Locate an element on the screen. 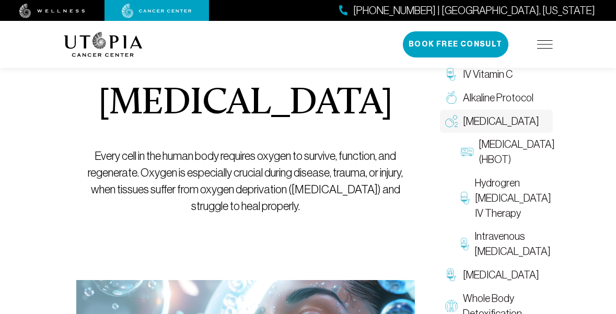 The height and width of the screenshot is (314, 616). p: Every cell in the human body requires oxygen to survive, function, and regenerate. Oxygen is espe... is located at coordinates (246, 181).